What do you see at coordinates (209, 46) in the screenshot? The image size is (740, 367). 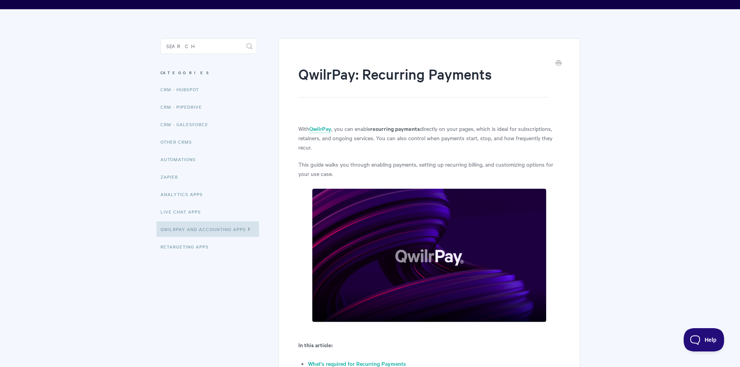 I see `input: Search` at bounding box center [209, 46].